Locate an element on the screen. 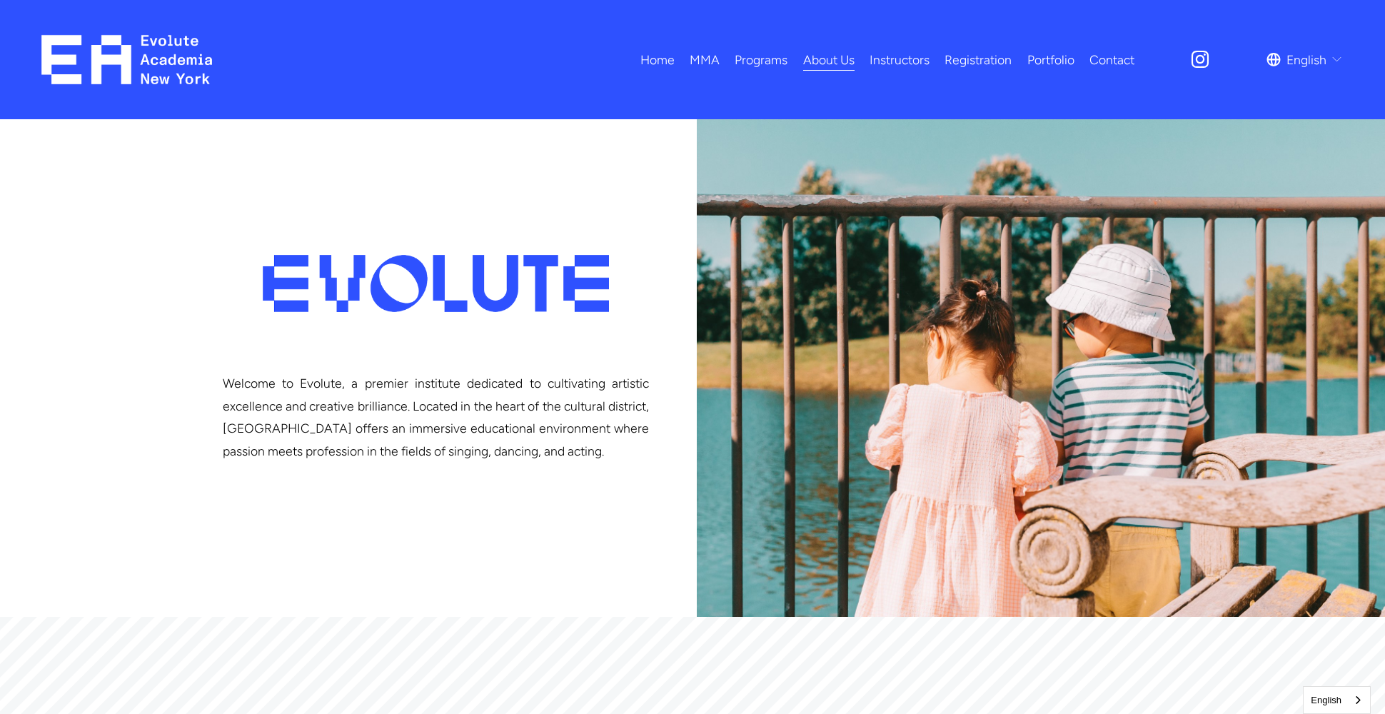  a: Home is located at coordinates (658, 59).